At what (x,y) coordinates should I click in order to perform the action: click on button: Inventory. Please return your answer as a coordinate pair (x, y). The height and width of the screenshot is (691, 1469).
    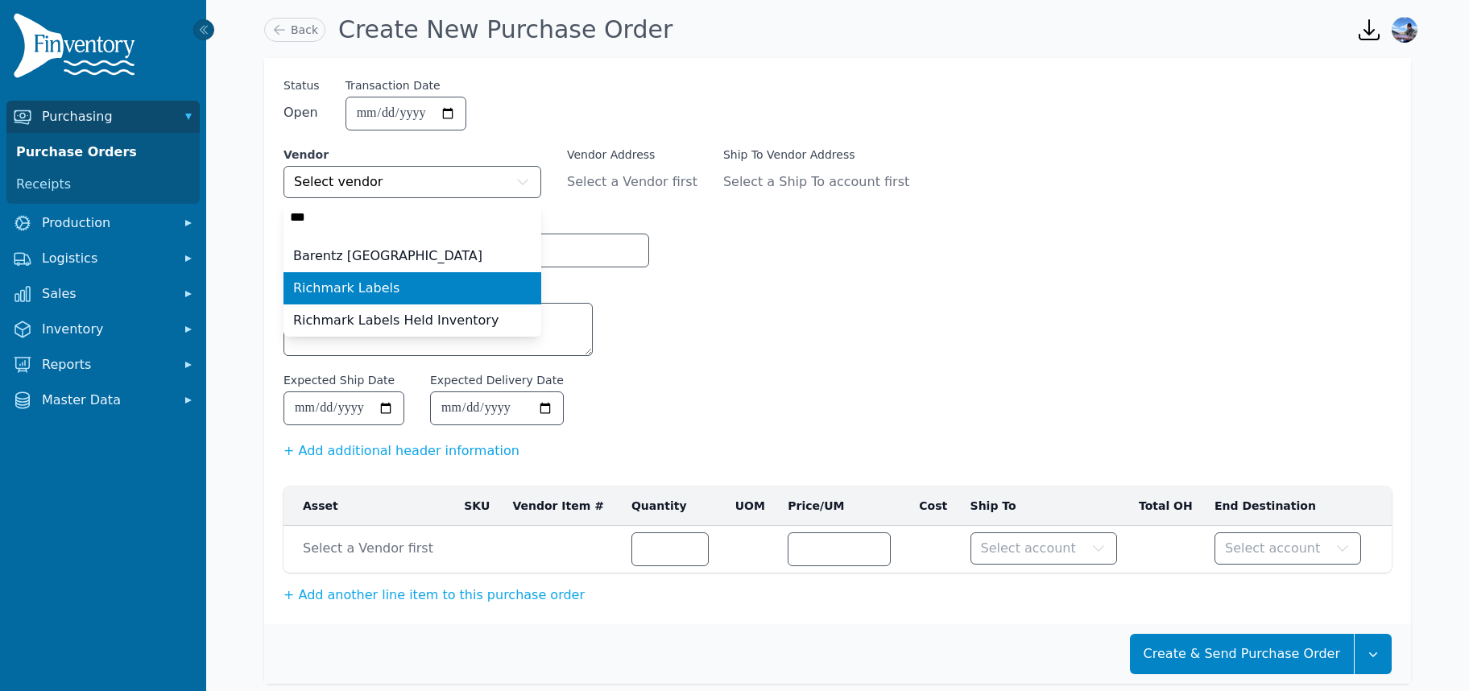
    Looking at the image, I should click on (103, 329).